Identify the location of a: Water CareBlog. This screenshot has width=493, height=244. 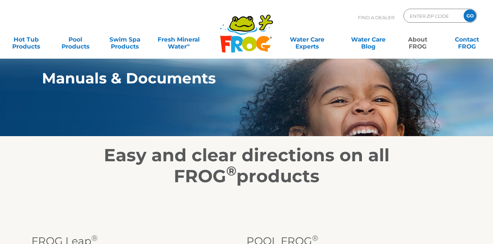
(368, 39).